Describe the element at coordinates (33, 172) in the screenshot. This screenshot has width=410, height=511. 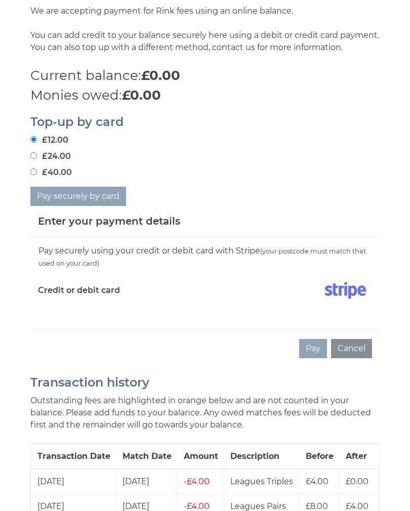
I see `input: £40.00` at that location.